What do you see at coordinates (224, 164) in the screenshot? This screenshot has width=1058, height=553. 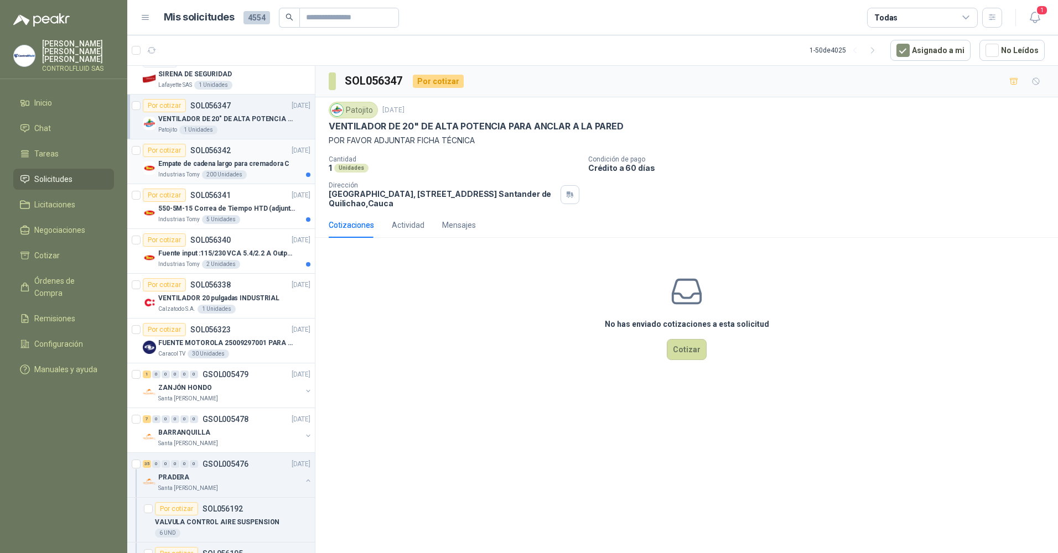 I see `p: Empate de cadena largo para cremadora C` at bounding box center [224, 164].